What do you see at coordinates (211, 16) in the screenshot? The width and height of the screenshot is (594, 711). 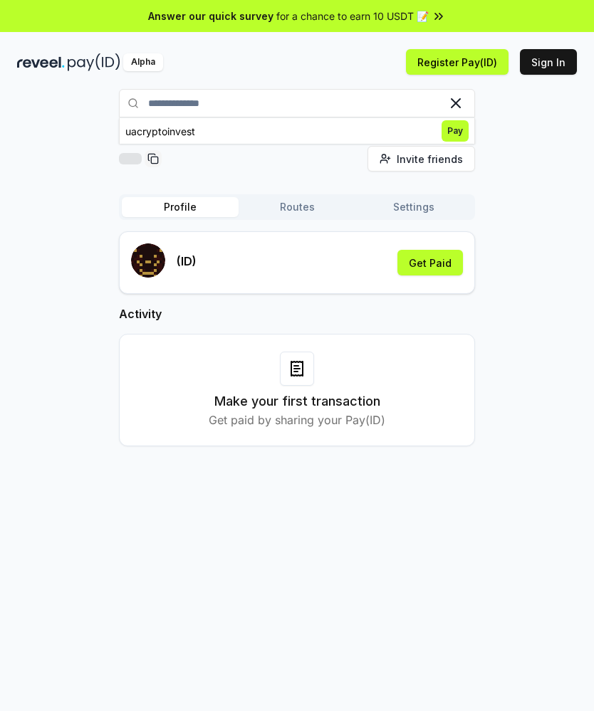 I see `span: Answer our quick survey` at bounding box center [211, 16].